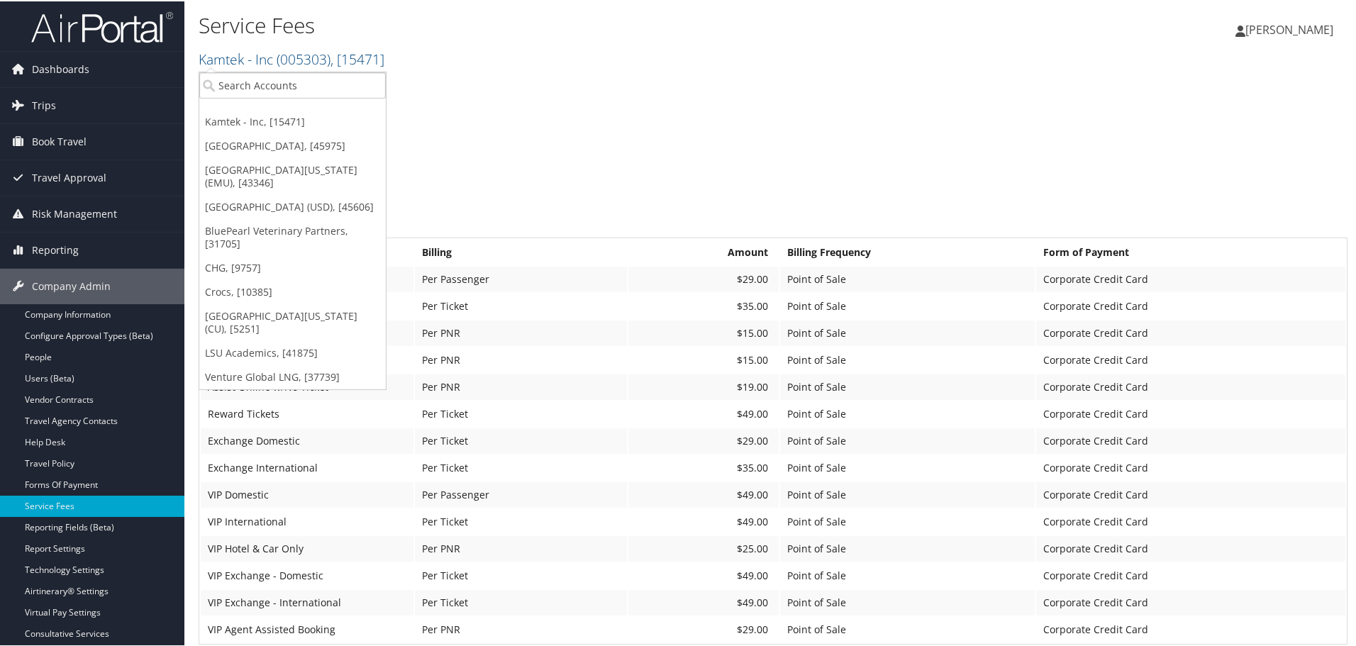  What do you see at coordinates (307, 601) in the screenshot?
I see `td: VIP Exchange - International` at bounding box center [307, 601].